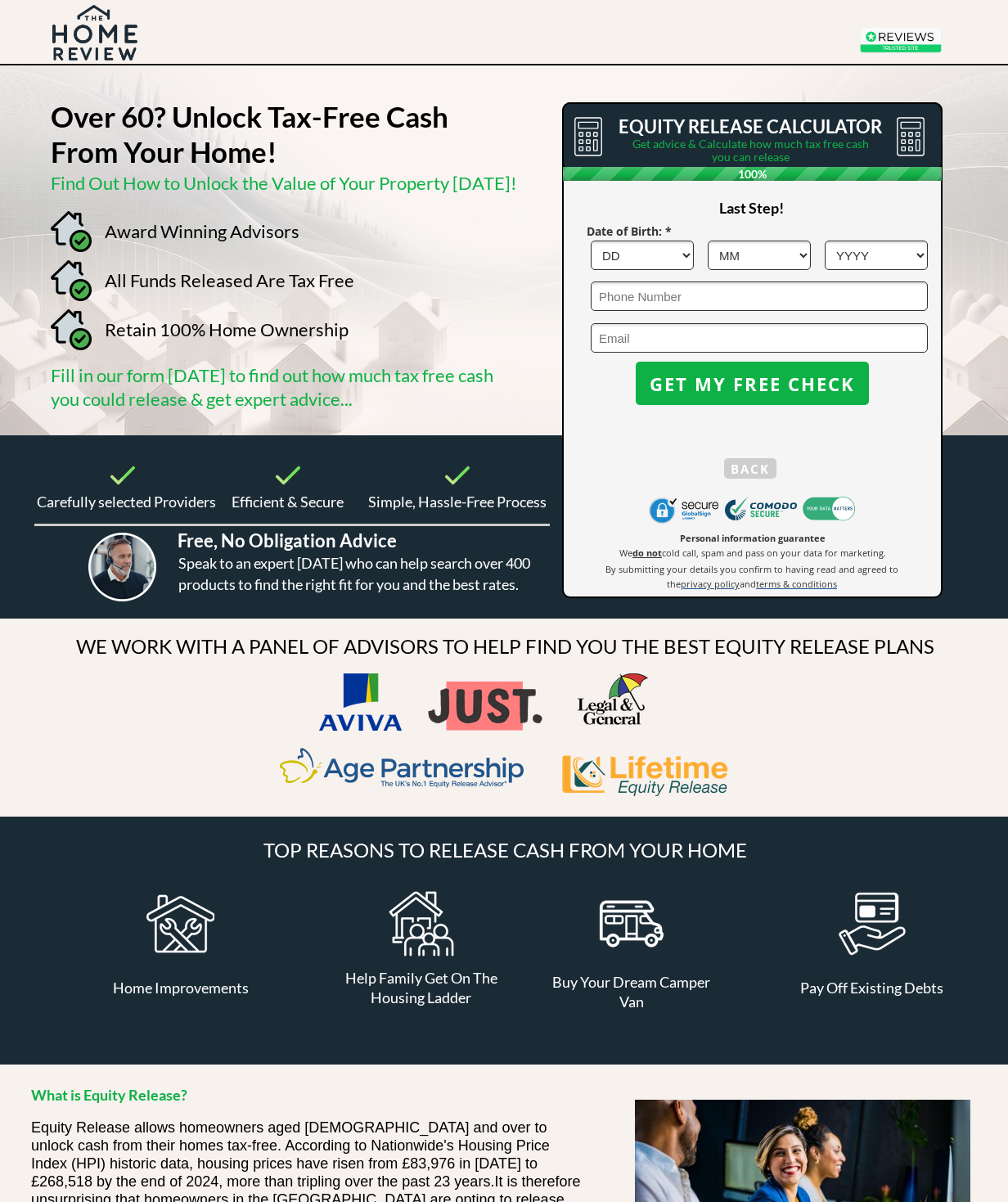 This screenshot has width=1008, height=1202. I want to click on span: Simple, Hassle-Free Process, so click(457, 502).